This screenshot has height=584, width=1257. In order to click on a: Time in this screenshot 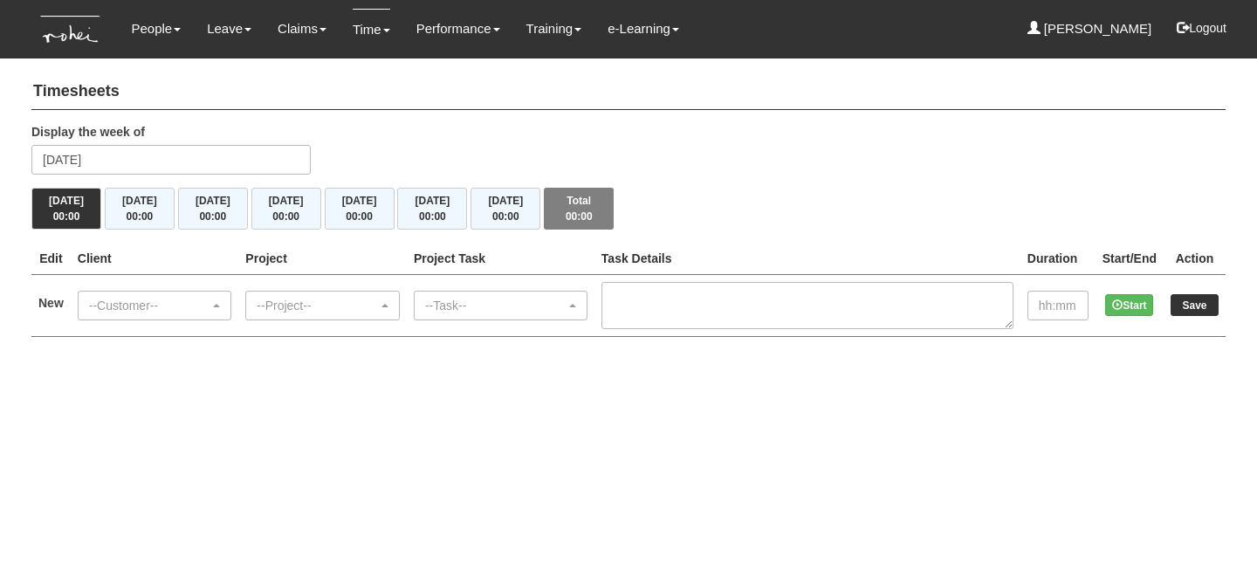, I will do `click(371, 29)`.